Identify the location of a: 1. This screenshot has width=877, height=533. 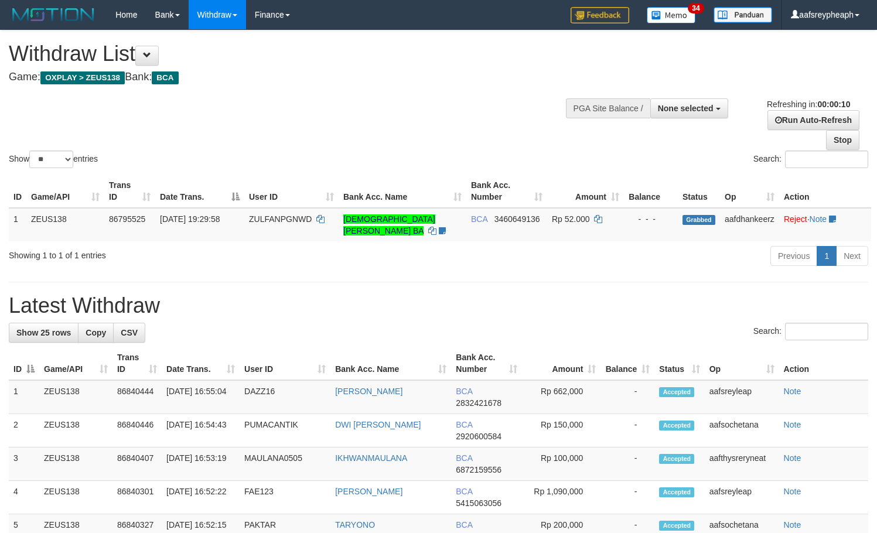
(826, 256).